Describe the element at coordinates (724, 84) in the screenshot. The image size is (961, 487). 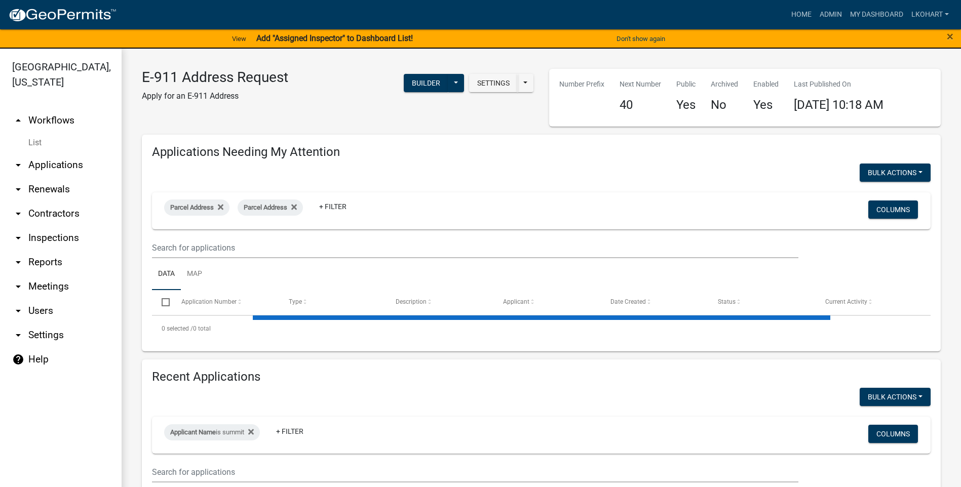
I see `p: Archived` at that location.